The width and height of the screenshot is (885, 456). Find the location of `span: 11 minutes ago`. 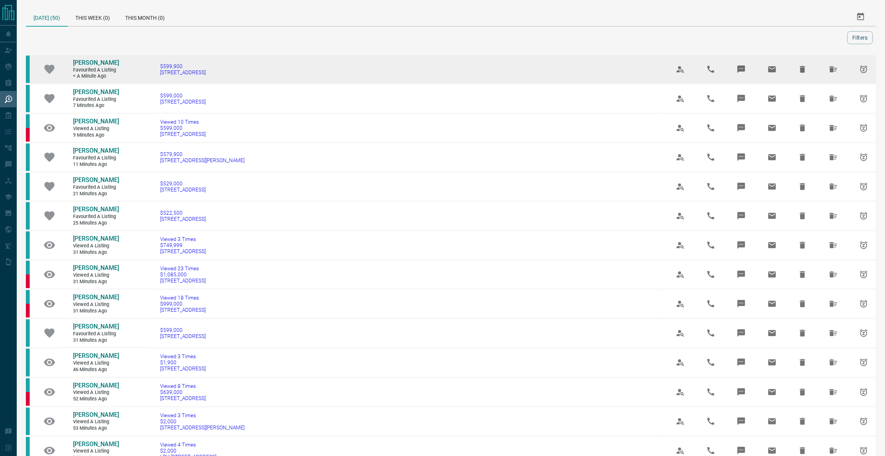

span: 11 minutes ago is located at coordinates (96, 164).